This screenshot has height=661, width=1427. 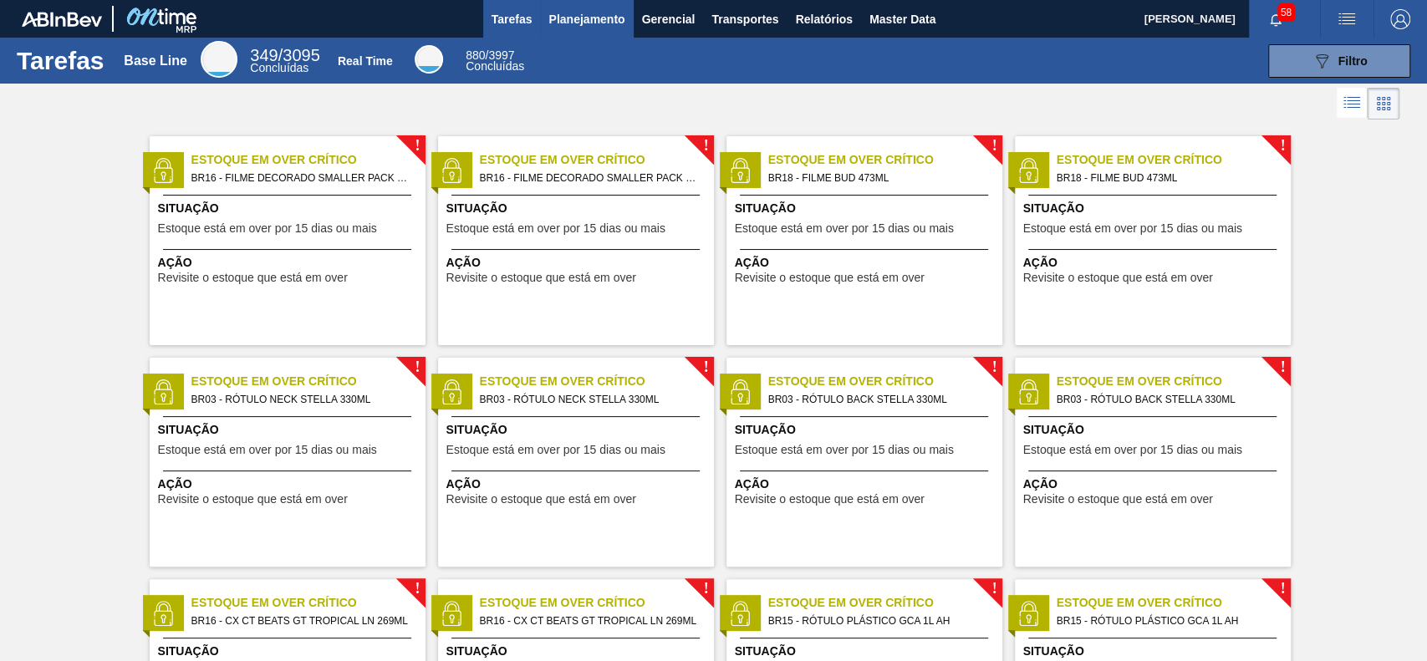 What do you see at coordinates (586, 19) in the screenshot?
I see `span: Planejamento` at bounding box center [586, 19].